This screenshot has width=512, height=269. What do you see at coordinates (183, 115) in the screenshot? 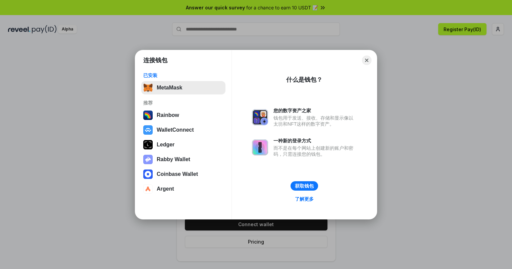
I see `button: Rainbow` at bounding box center [183, 115].